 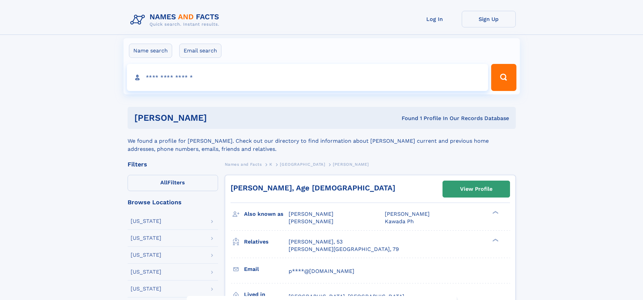 I want to click on div: View Profile, so click(x=476, y=189).